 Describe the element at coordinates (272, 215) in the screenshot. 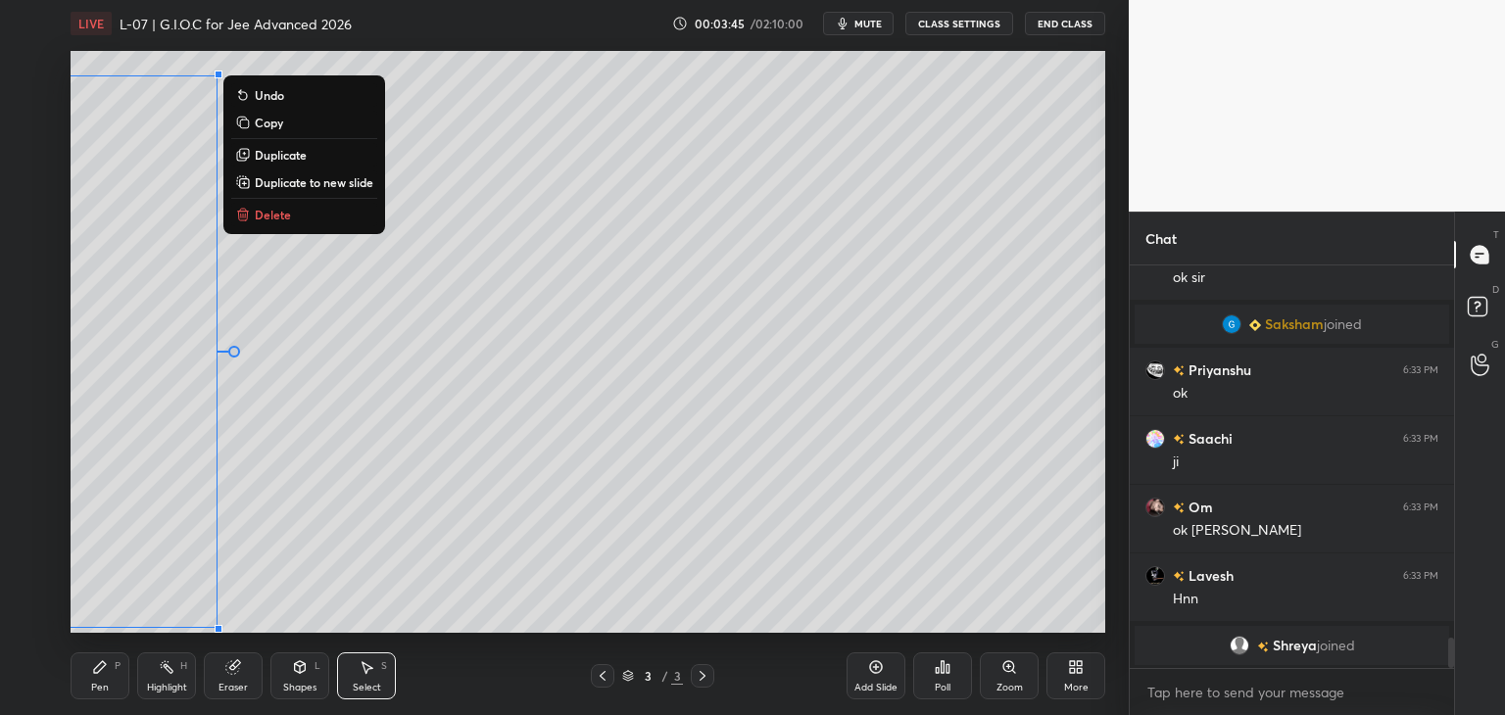

I see `p: Delete` at that location.